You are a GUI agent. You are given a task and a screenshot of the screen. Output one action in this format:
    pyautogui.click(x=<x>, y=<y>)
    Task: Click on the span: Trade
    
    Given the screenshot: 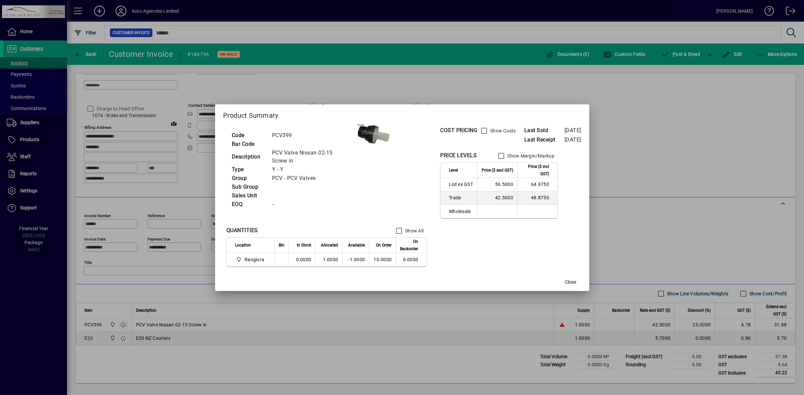 What is the action you would take?
    pyautogui.click(x=461, y=198)
    